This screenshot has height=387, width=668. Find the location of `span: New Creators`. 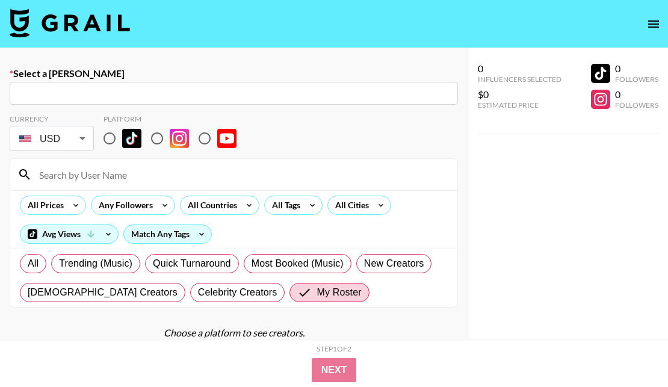

span: New Creators is located at coordinates (394, 264).